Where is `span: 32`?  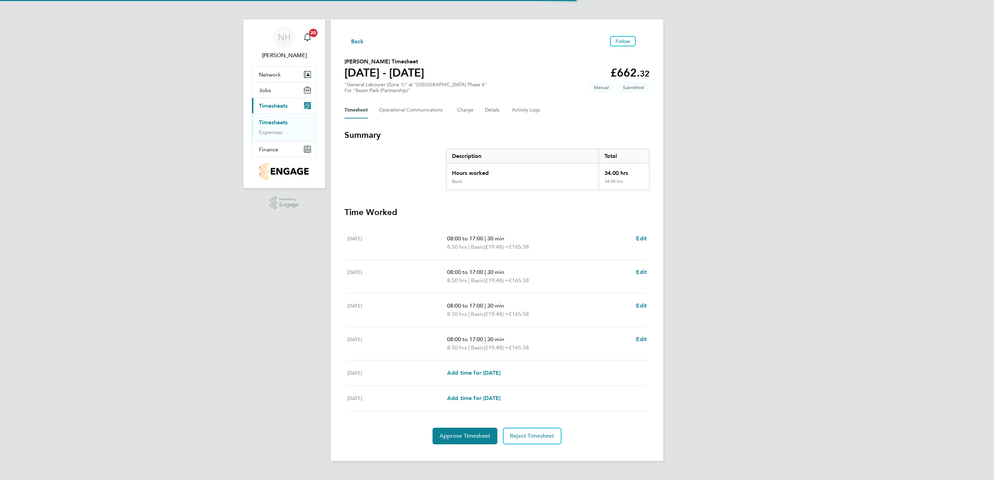 span: 32 is located at coordinates (644, 73).